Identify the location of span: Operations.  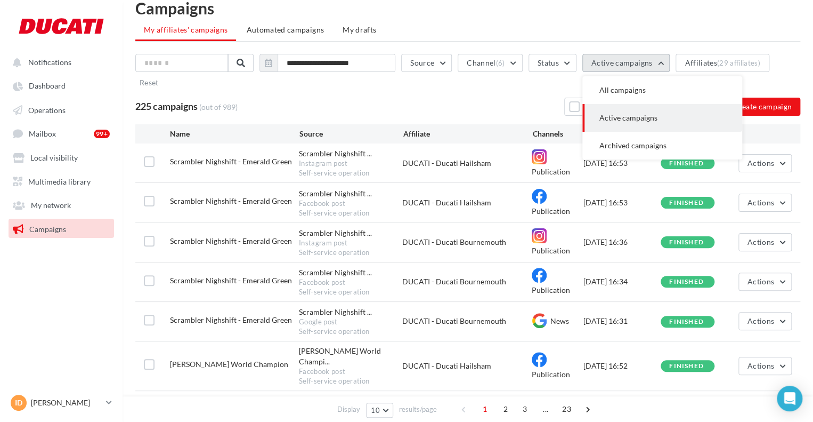
(47, 109).